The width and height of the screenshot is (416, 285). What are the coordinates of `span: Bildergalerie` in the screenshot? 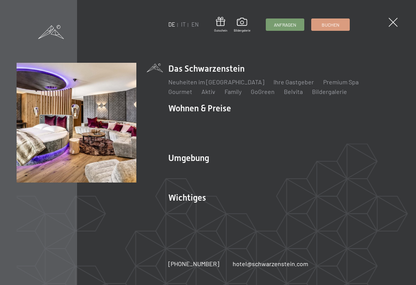 It's located at (242, 30).